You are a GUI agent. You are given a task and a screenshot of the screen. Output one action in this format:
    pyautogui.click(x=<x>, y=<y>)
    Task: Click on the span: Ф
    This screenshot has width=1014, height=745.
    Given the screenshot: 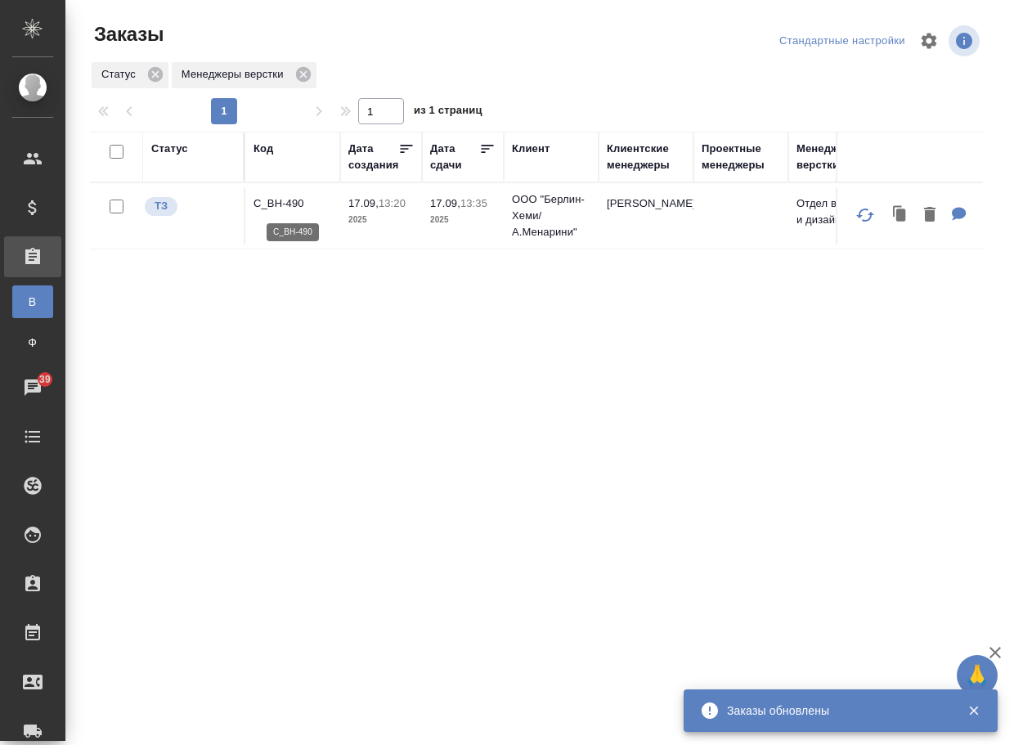 What is the action you would take?
    pyautogui.click(x=33, y=343)
    